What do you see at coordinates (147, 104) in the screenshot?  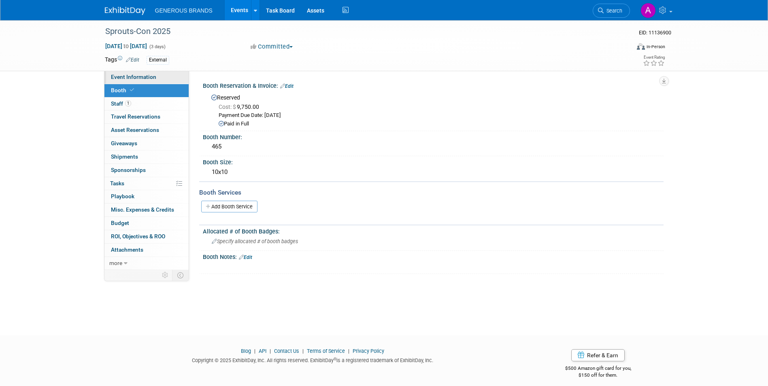 I see `a: Staff1` at bounding box center [147, 104].